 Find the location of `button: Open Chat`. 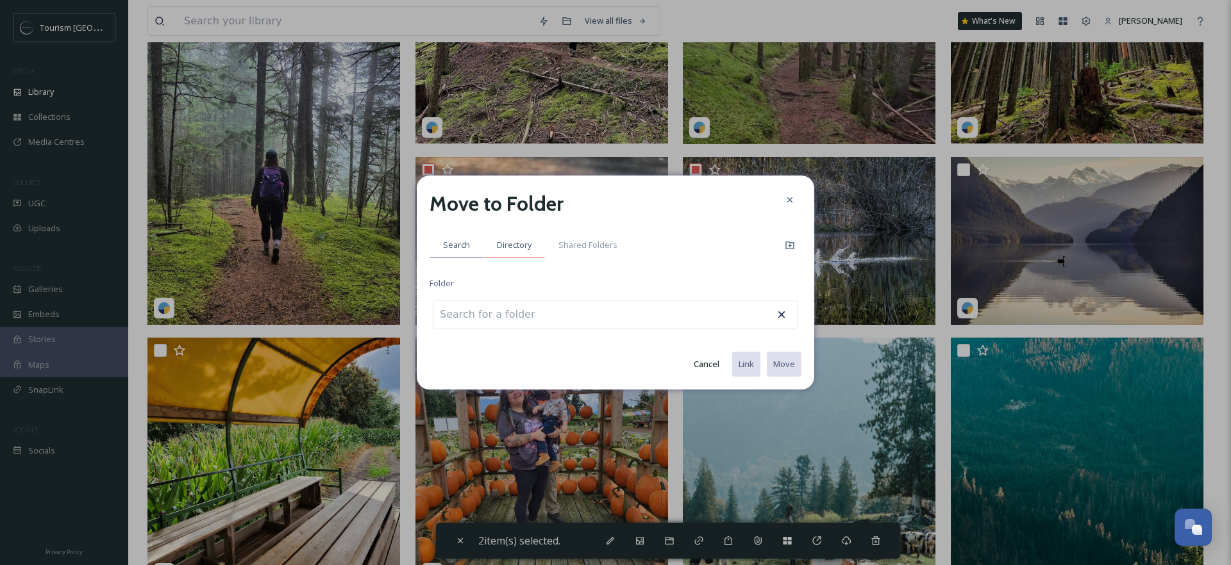

button: Open Chat is located at coordinates (1193, 527).